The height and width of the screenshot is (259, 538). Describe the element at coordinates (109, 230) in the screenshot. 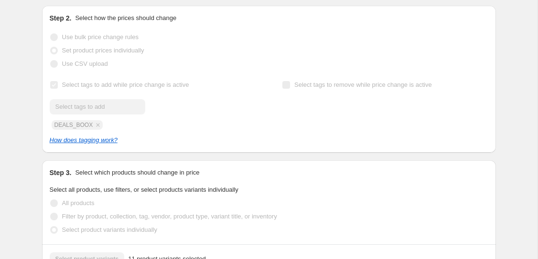

I see `span: Select product variants individually` at that location.